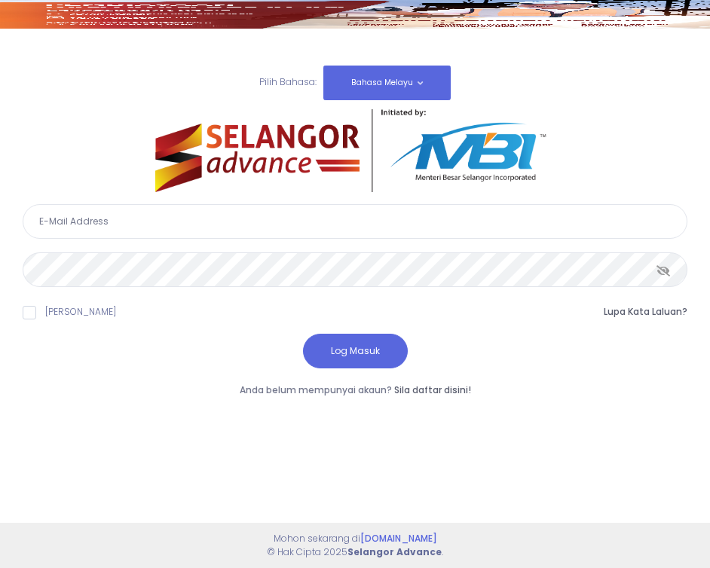 The image size is (710, 568). Describe the element at coordinates (355, 222) in the screenshot. I see `input: E-Mail Address` at that location.